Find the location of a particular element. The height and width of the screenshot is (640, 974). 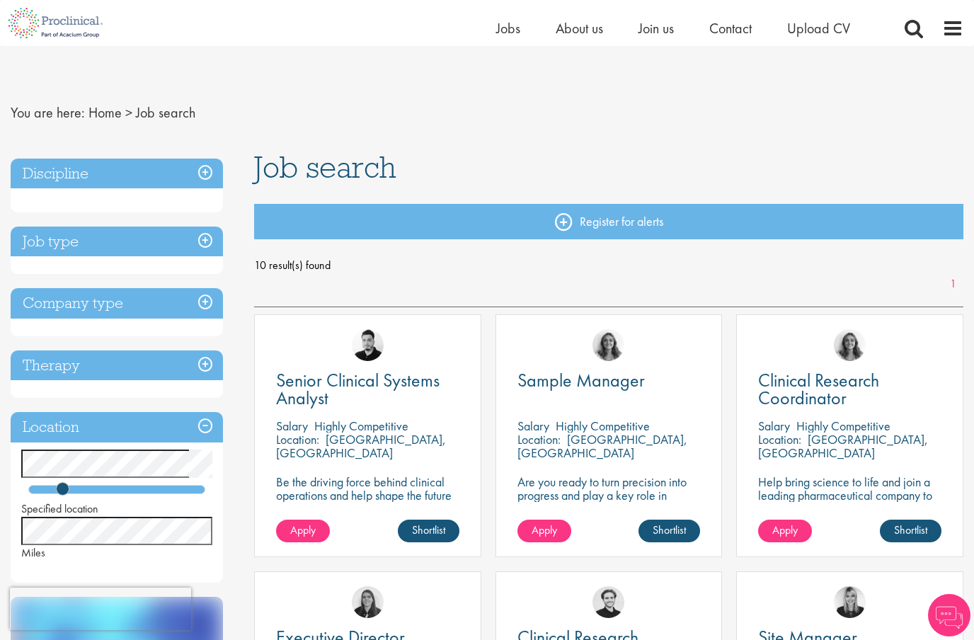

span: Specified location is located at coordinates (59, 508).